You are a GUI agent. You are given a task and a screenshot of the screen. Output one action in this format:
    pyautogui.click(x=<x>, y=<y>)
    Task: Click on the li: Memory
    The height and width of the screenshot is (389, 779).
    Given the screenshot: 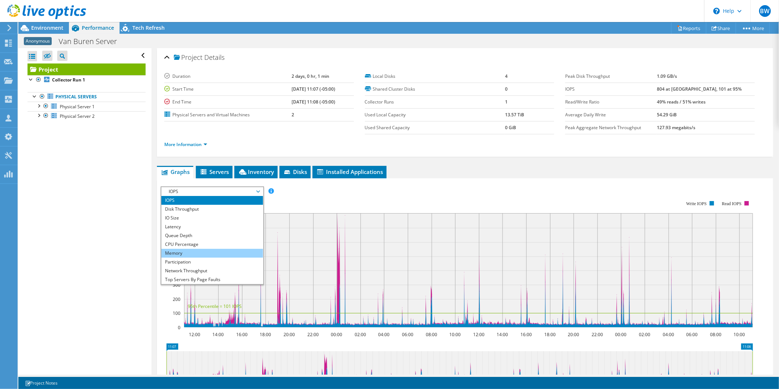 What is the action you would take?
    pyautogui.click(x=212, y=253)
    